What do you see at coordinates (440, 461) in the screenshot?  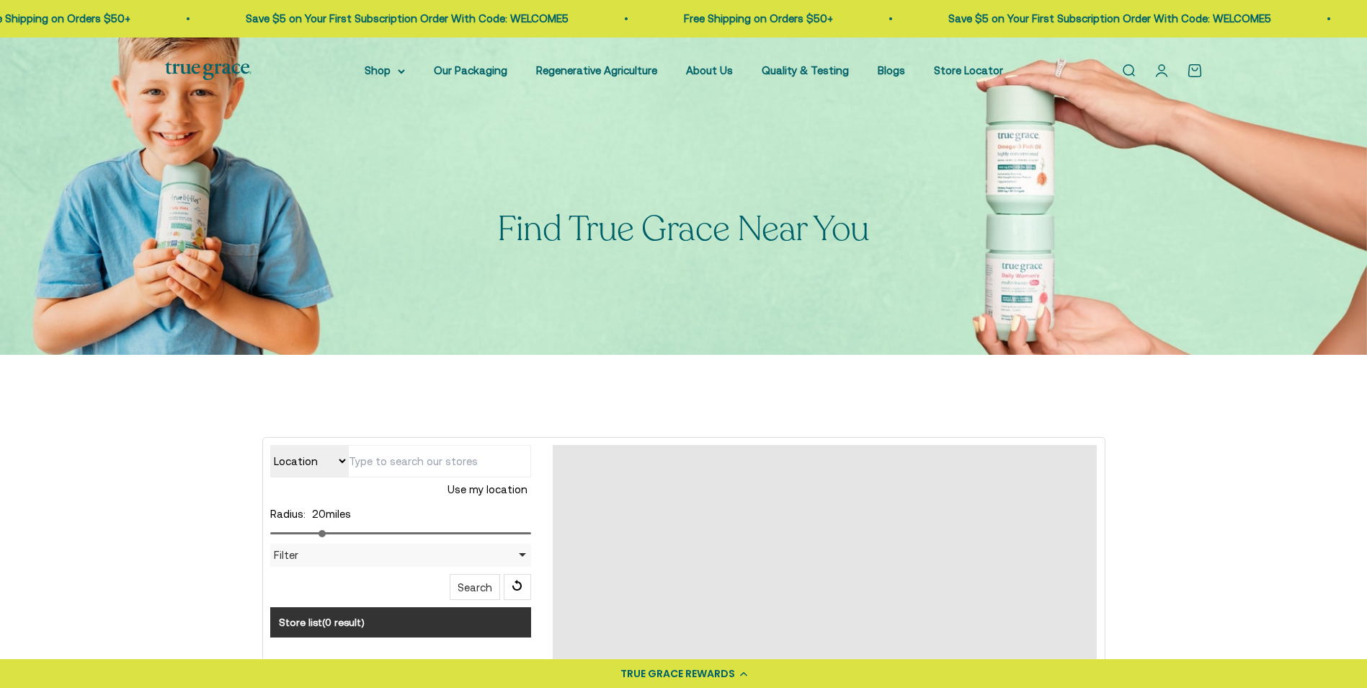 I see `input: Type to search our stores` at bounding box center [440, 461].